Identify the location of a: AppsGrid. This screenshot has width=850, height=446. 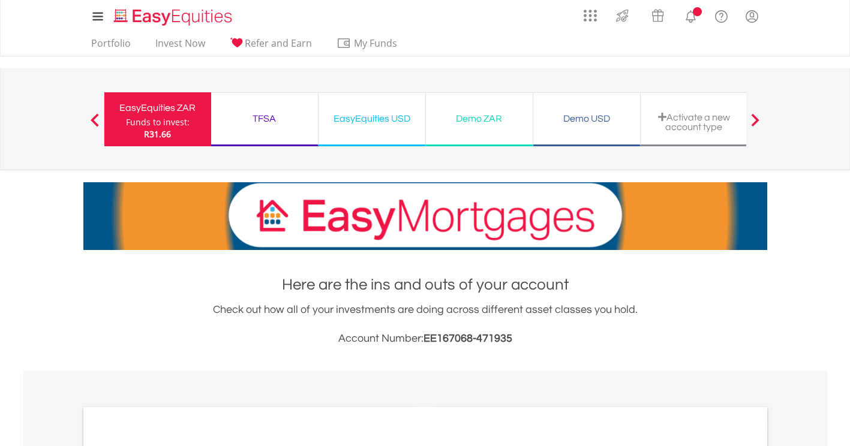
(590, 13).